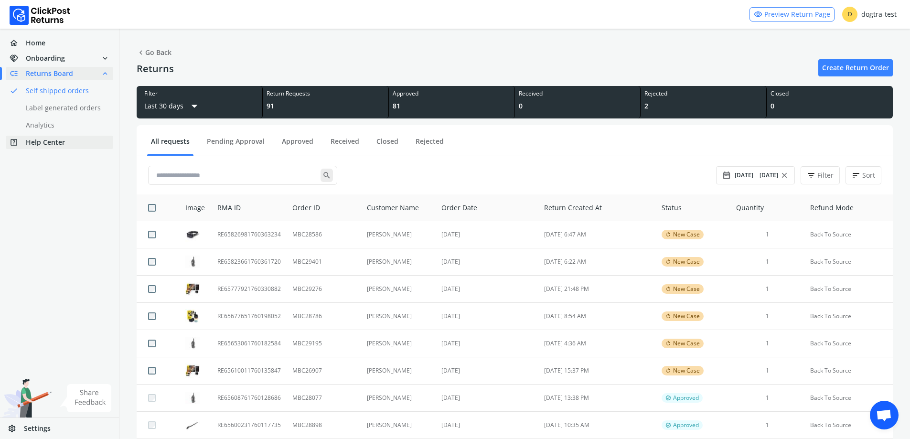  I want to click on td: MBC26907, so click(324, 371).